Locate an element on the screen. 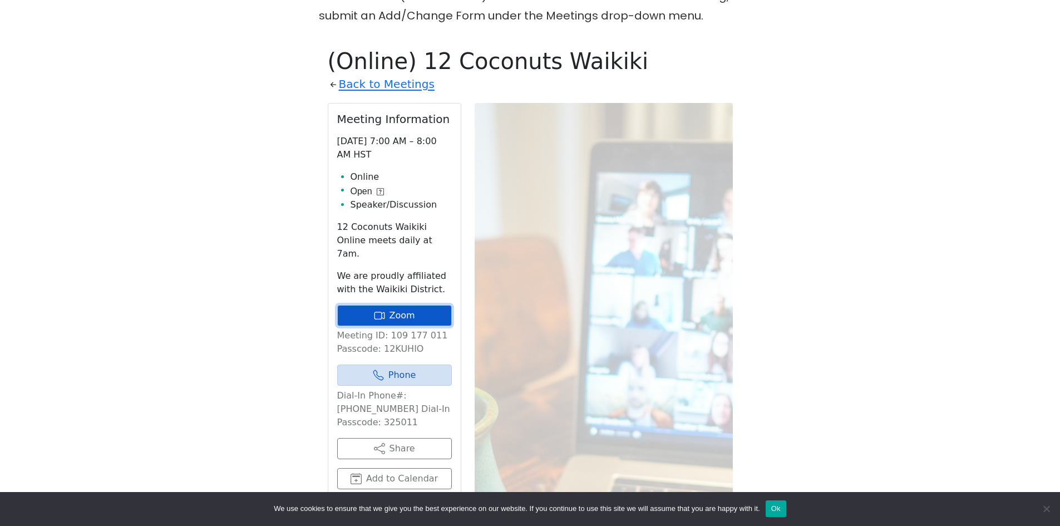  h2: Meeting Information is located at coordinates (394, 119).